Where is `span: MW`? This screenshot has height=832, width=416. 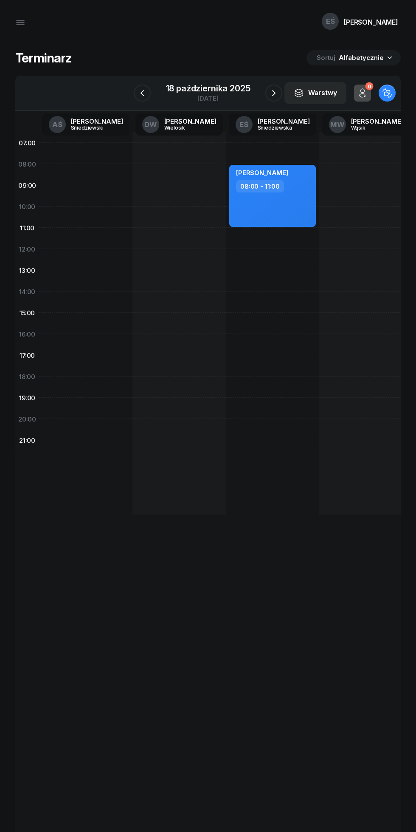
span: MW is located at coordinates (338, 124).